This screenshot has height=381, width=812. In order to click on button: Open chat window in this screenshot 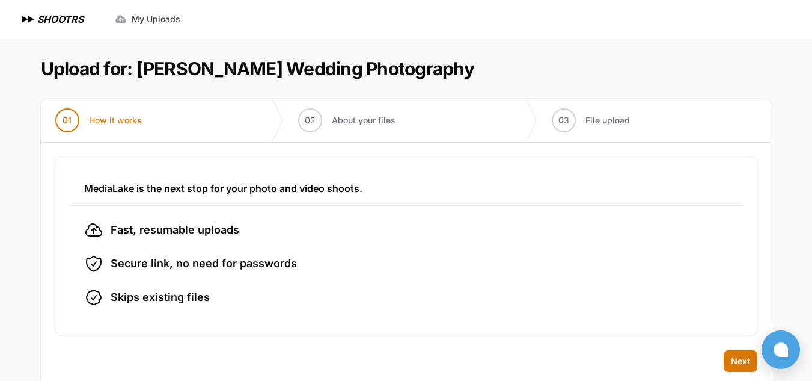, I will do `click(781, 349)`.